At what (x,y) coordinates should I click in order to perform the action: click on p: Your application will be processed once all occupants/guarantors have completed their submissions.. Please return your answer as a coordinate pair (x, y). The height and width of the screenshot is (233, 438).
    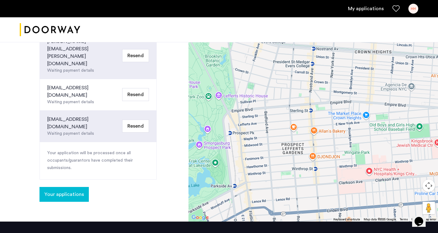
    Looking at the image, I should click on (98, 160).